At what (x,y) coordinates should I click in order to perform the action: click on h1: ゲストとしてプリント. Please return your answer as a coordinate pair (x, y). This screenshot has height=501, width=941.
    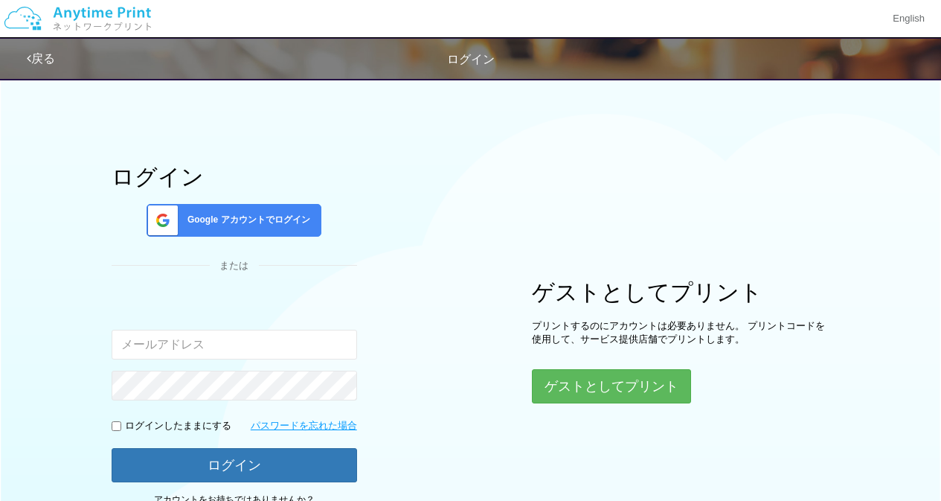
    Looking at the image, I should click on (681, 292).